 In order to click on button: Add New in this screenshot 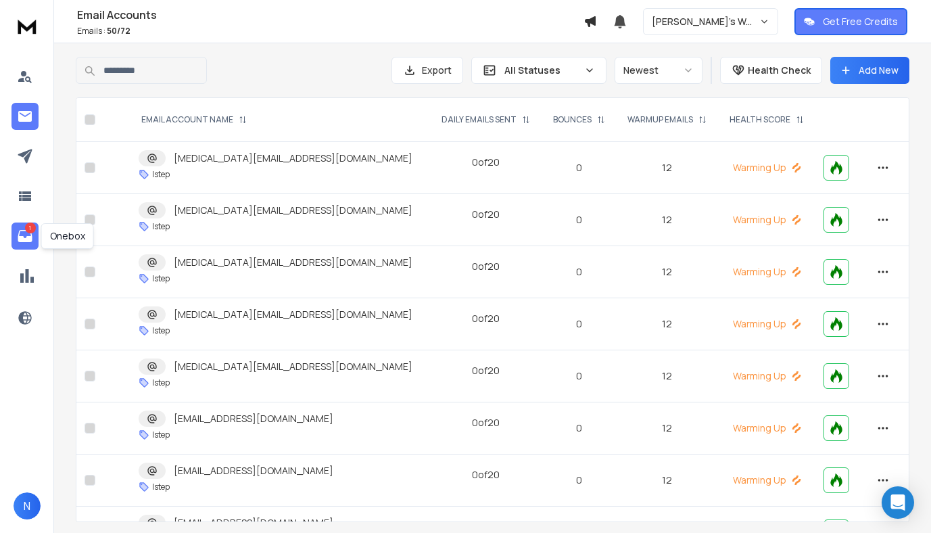, I will do `click(869, 70)`.